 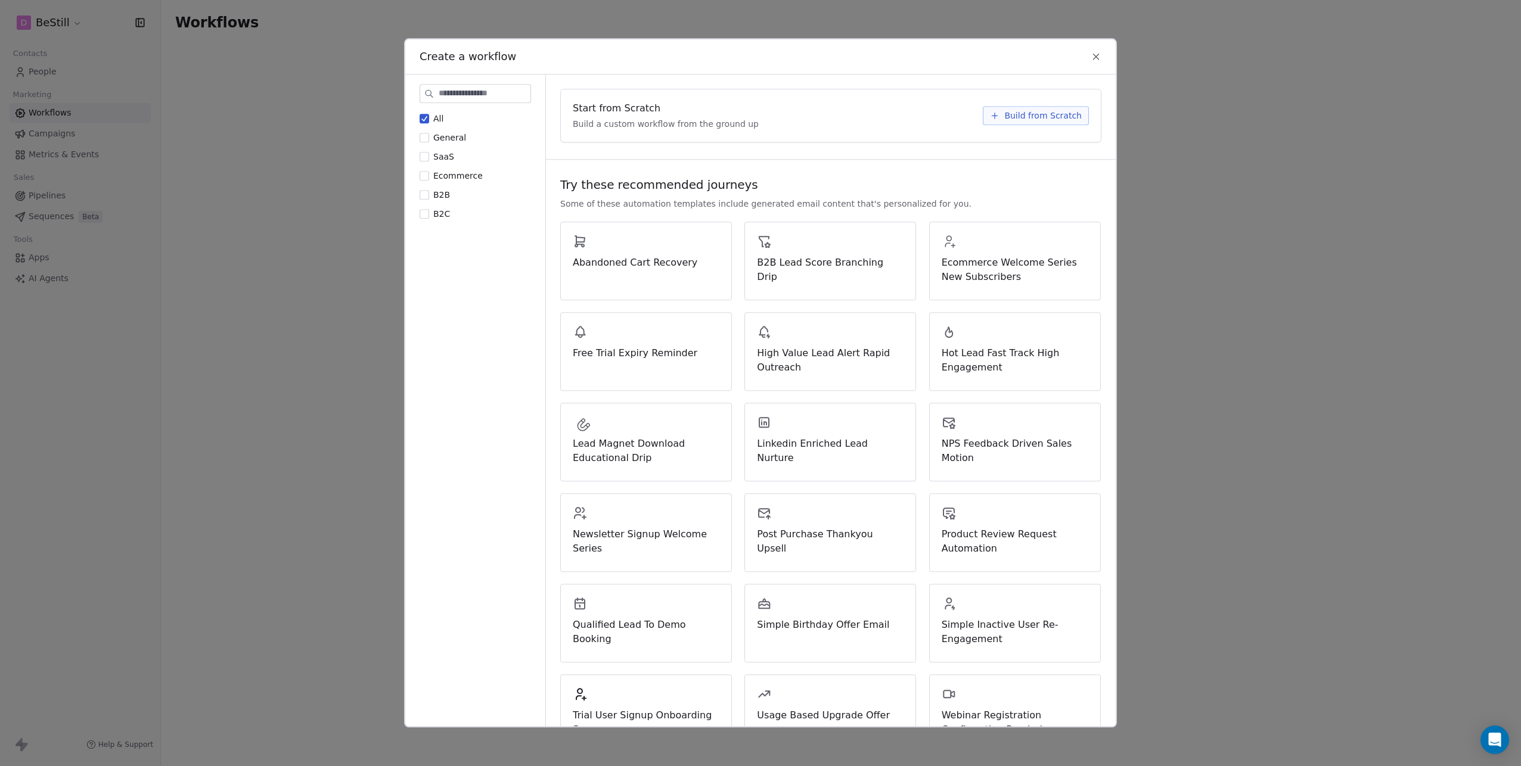 What do you see at coordinates (424, 119) in the screenshot?
I see `button: All` at bounding box center [424, 119].